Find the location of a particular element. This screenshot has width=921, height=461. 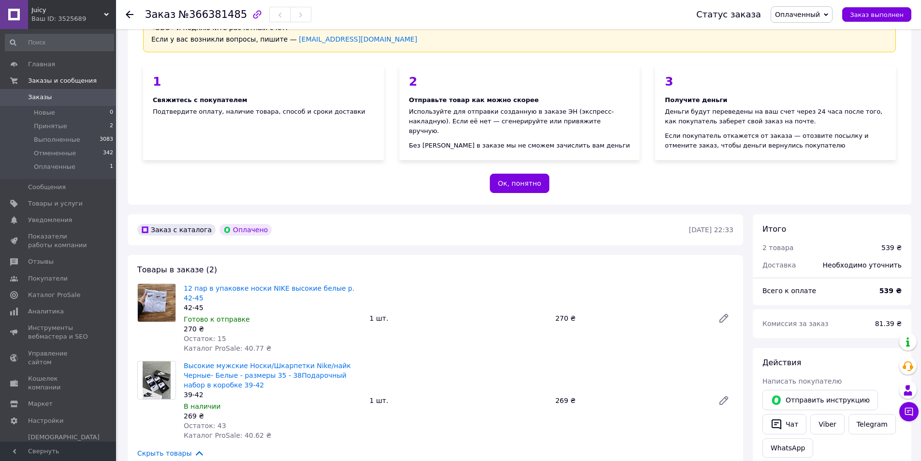

span: Настройки is located at coordinates (45, 421).